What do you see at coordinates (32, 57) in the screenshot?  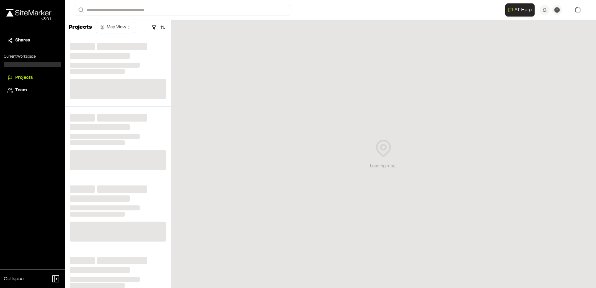 I see `p: Current Workspace` at bounding box center [32, 57].